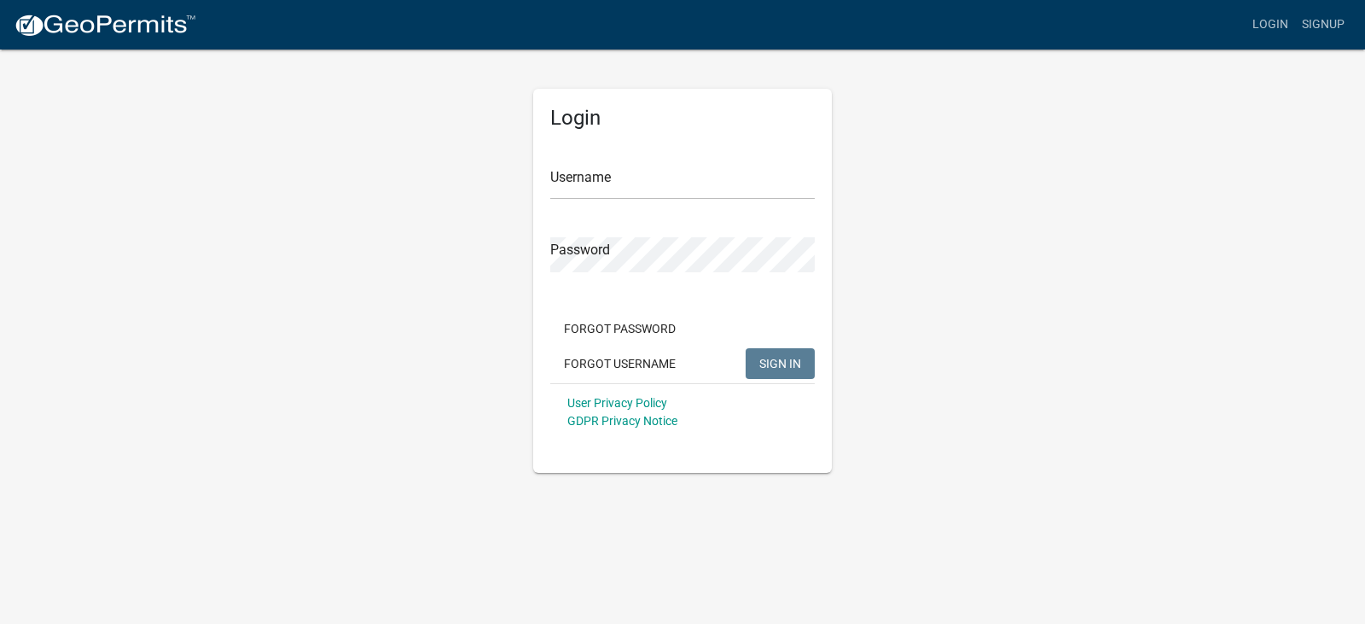  Describe the element at coordinates (683, 118) in the screenshot. I see `h5: Login` at that location.